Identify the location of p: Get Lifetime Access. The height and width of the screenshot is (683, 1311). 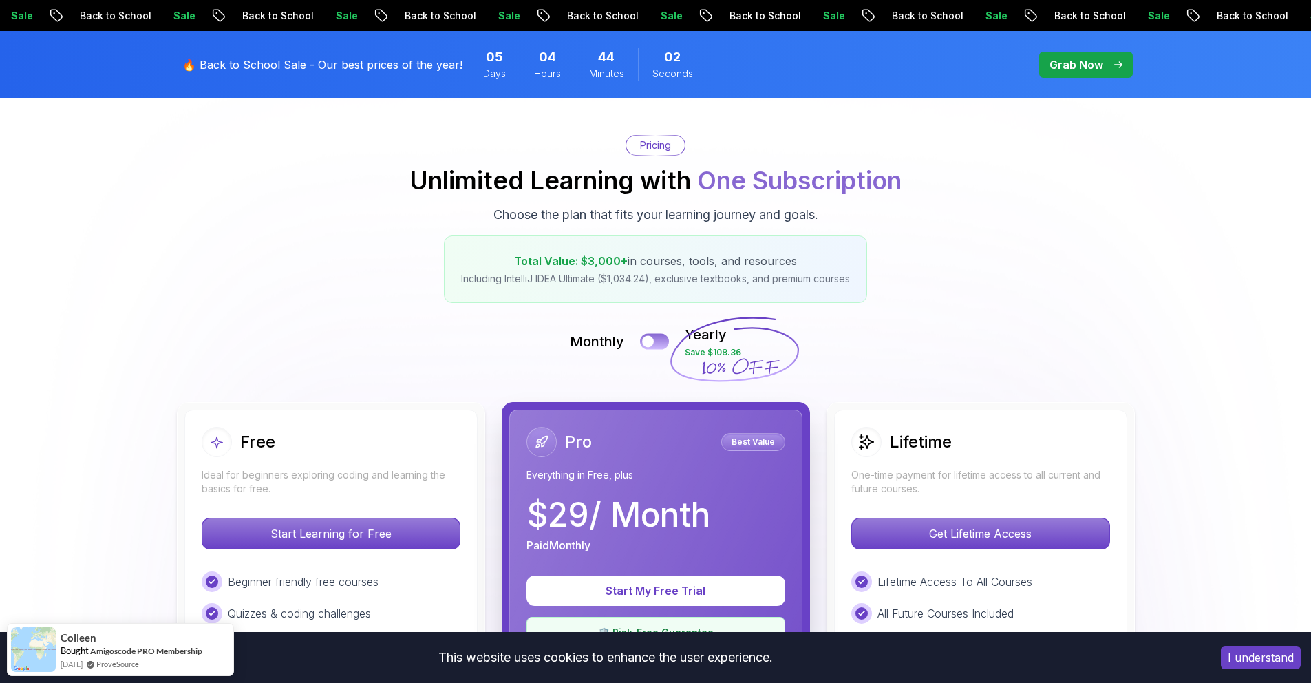
(980, 533).